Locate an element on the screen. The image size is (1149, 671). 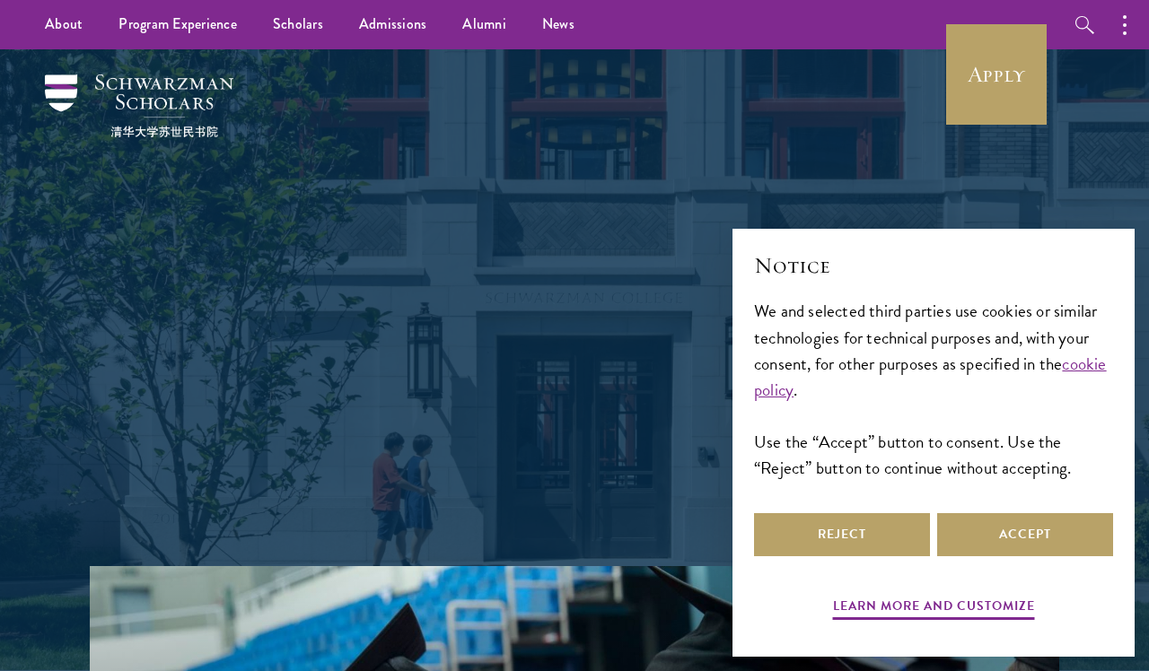
h2: Notice is located at coordinates (933, 266).